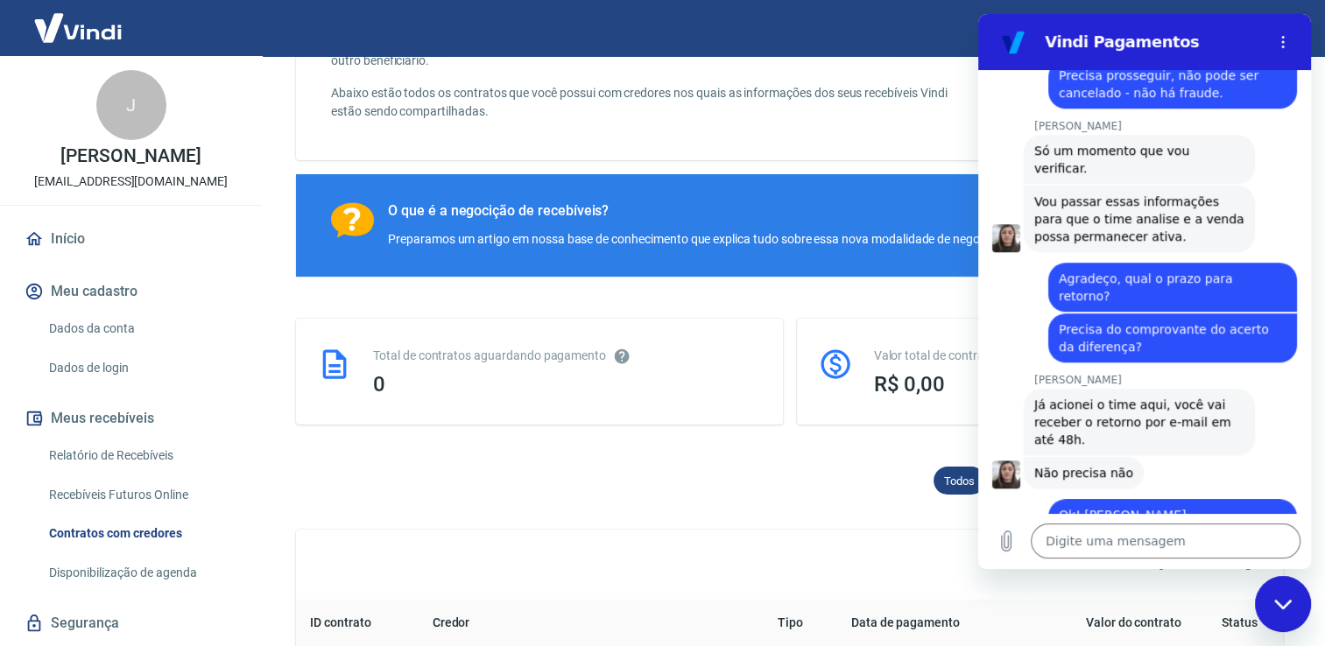 Image resolution: width=1325 pixels, height=646 pixels. What do you see at coordinates (622, 356) in the screenshot?
I see `svg: Esses contratos não se referem à Vindi, mas sim a outras instituições.` at bounding box center [622, 356].